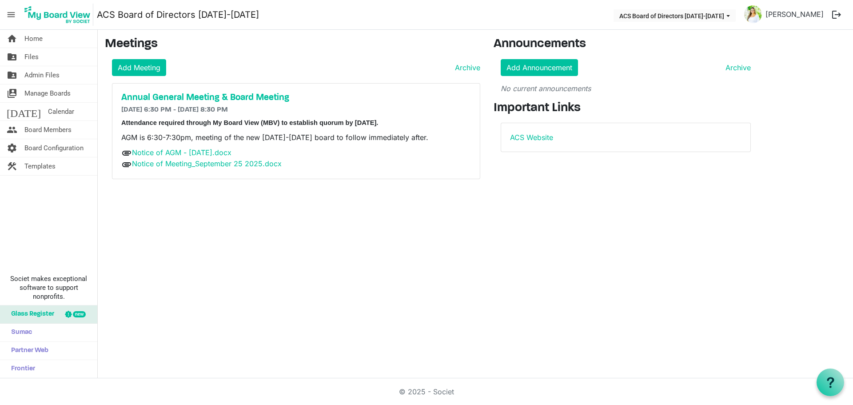 Image resolution: width=853 pixels, height=405 pixels. I want to click on span: switch_account, so click(12, 93).